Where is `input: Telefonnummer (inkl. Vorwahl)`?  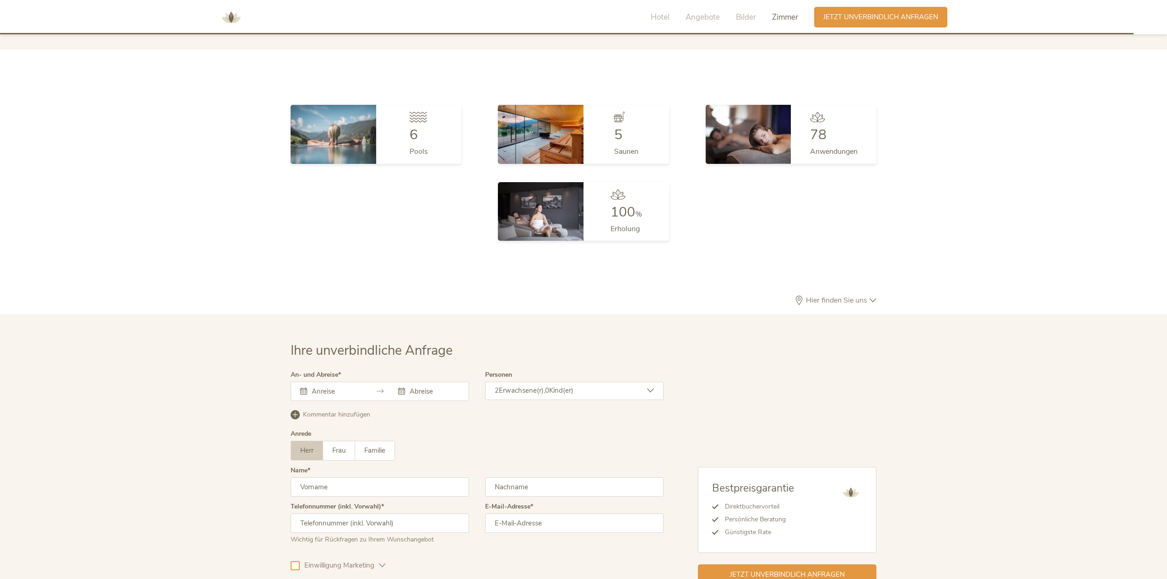 input: Telefonnummer (inkl. Vorwahl) is located at coordinates (380, 523).